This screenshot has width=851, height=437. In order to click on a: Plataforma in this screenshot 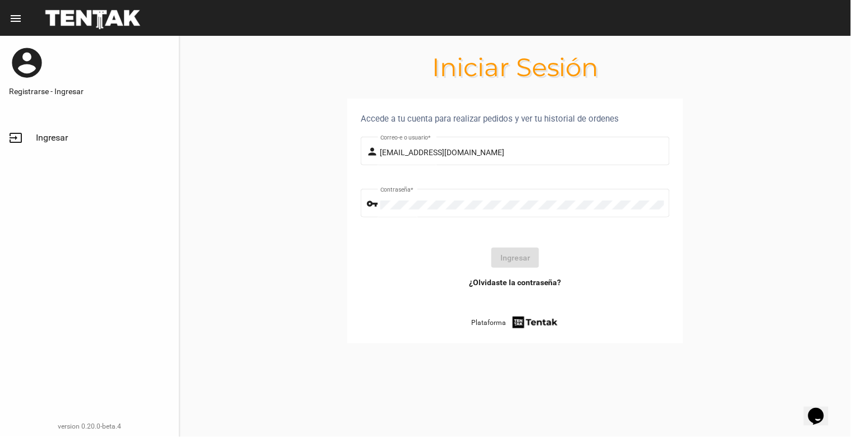, I will do `click(515, 322)`.